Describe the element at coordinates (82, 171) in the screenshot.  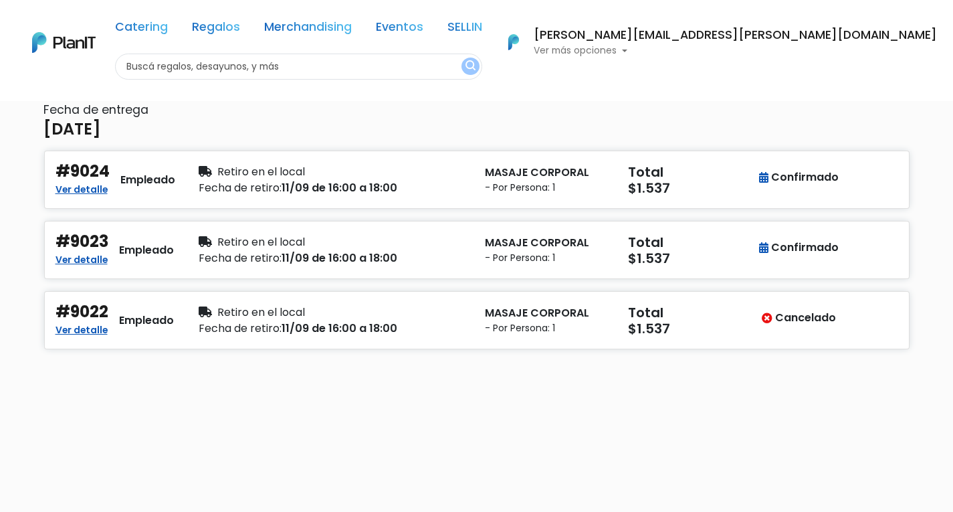
I see `h4: #9024` at that location.